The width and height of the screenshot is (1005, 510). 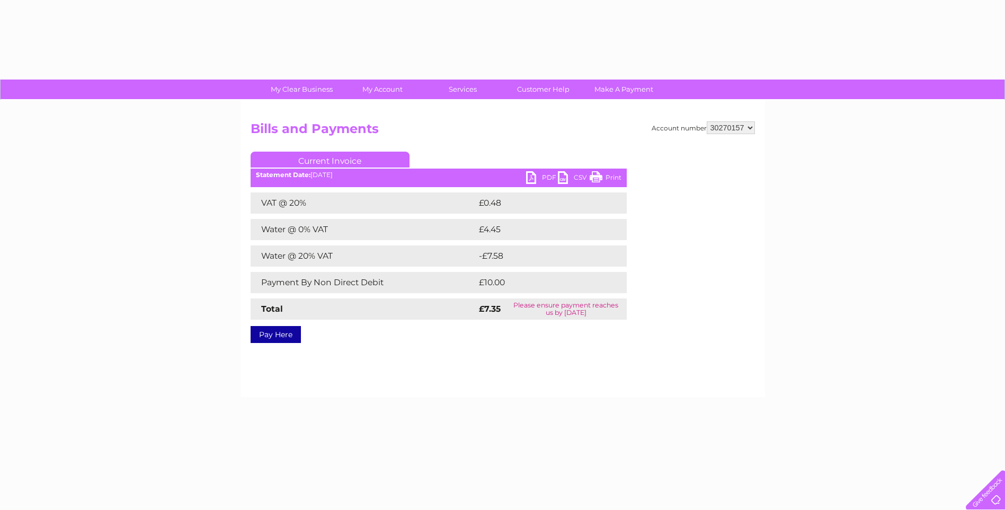 I want to click on h2: Bills and Payments, so click(x=503, y=131).